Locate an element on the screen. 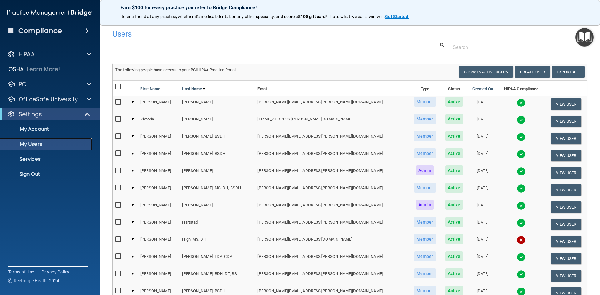 The image size is (600, 295). img: cross.ca9f0e7f.svg is located at coordinates (521, 240).